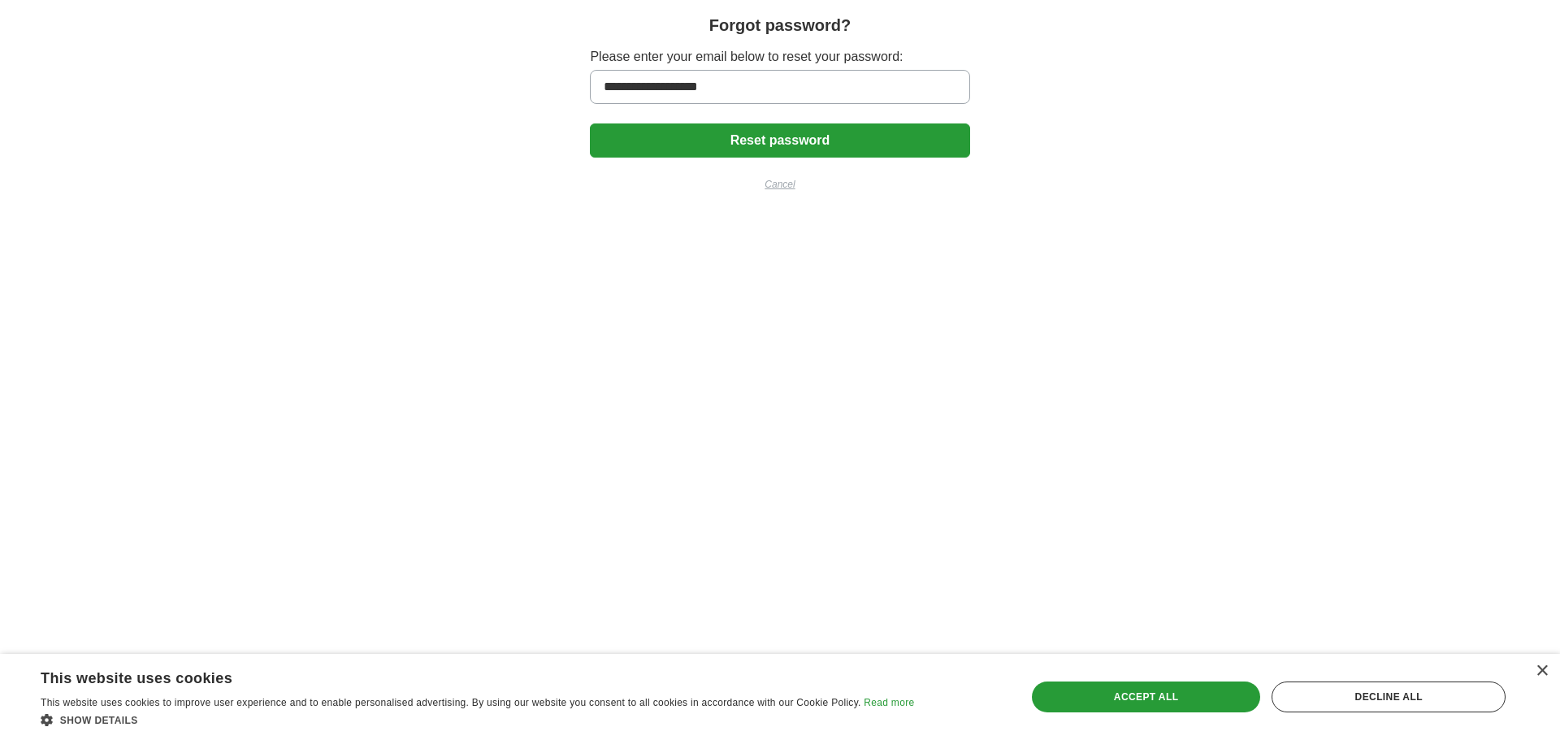 This screenshot has width=1560, height=740. I want to click on p: Cancel, so click(779, 184).